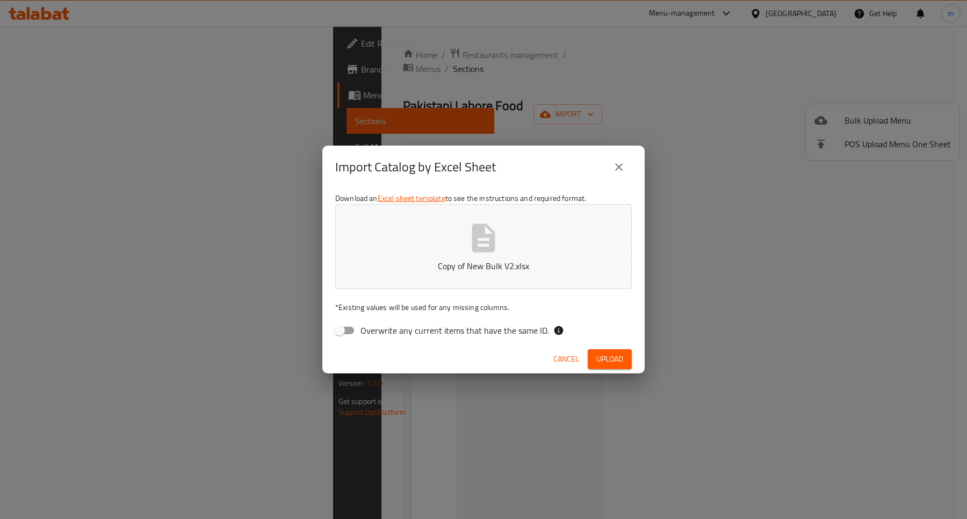  What do you see at coordinates (619, 167) in the screenshot?
I see `button: close` at bounding box center [619, 167].